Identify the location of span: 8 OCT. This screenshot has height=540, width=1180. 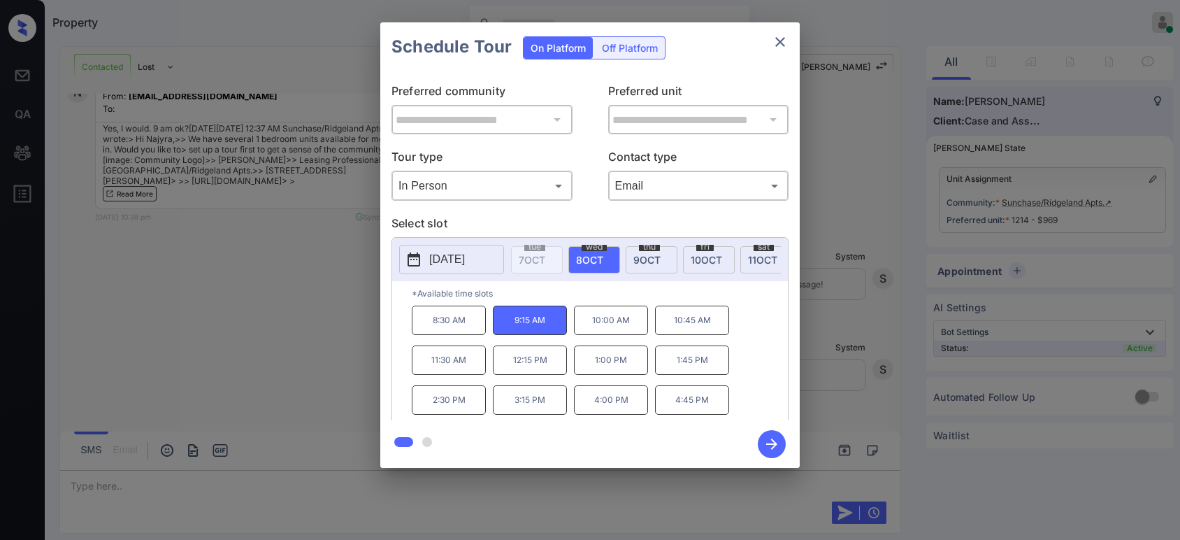
(590, 259).